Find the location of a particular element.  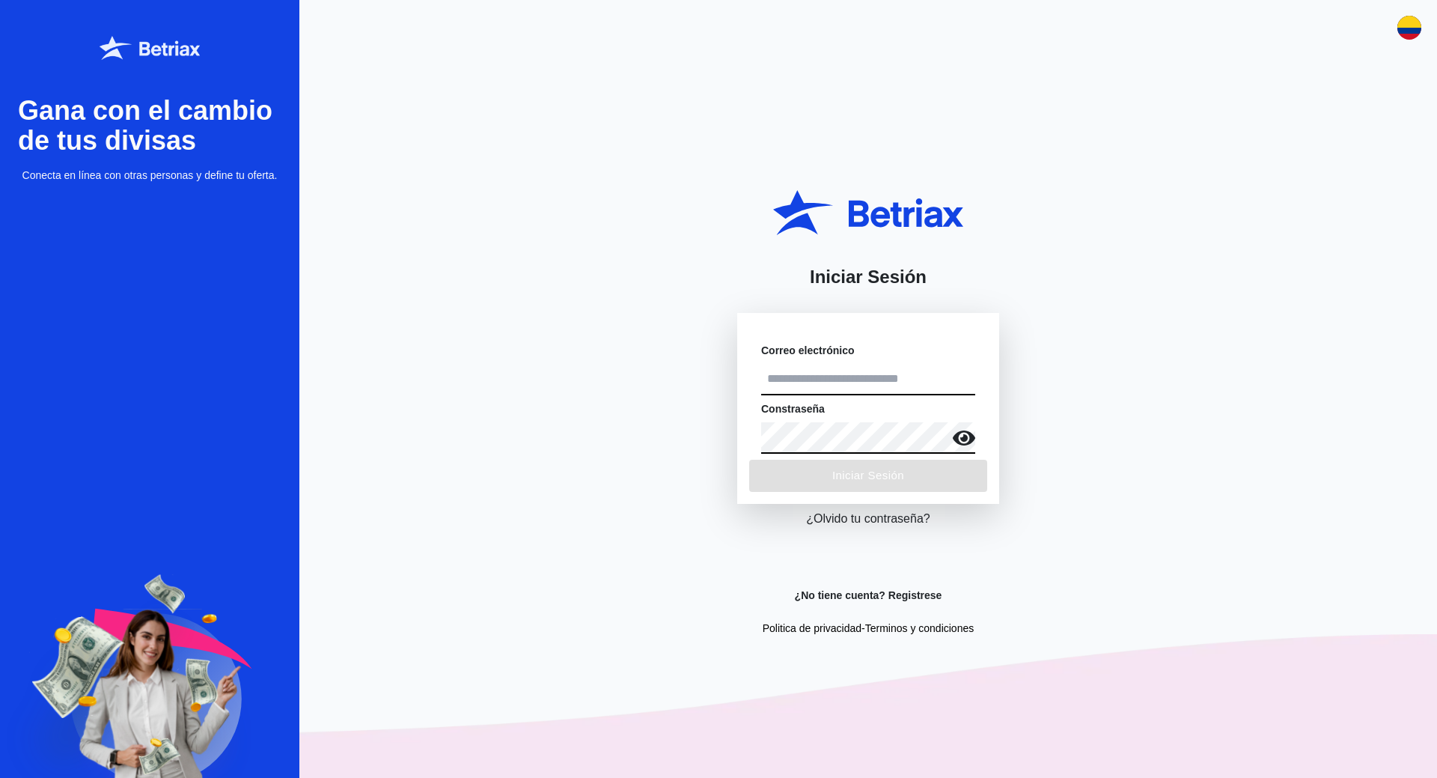

a: ¿Olvido tu contraseña? is located at coordinates (868, 519).